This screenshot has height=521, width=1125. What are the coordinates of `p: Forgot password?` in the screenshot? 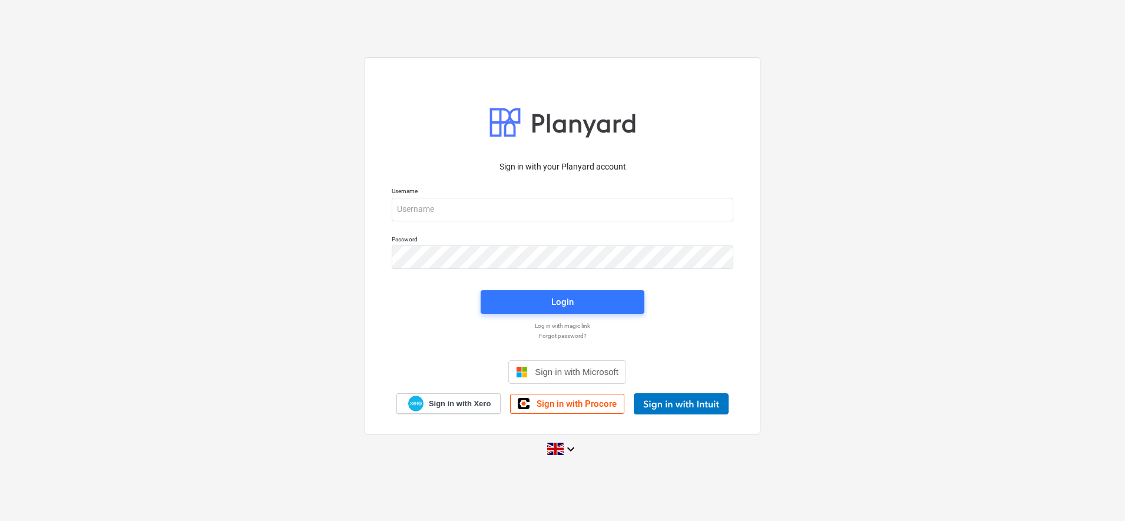 It's located at (562, 336).